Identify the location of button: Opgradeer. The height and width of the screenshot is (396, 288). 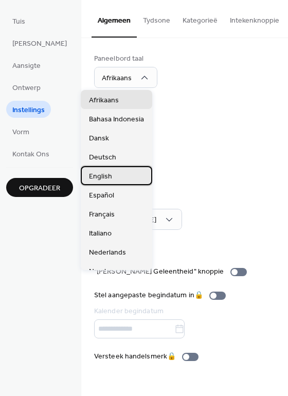
(40, 187).